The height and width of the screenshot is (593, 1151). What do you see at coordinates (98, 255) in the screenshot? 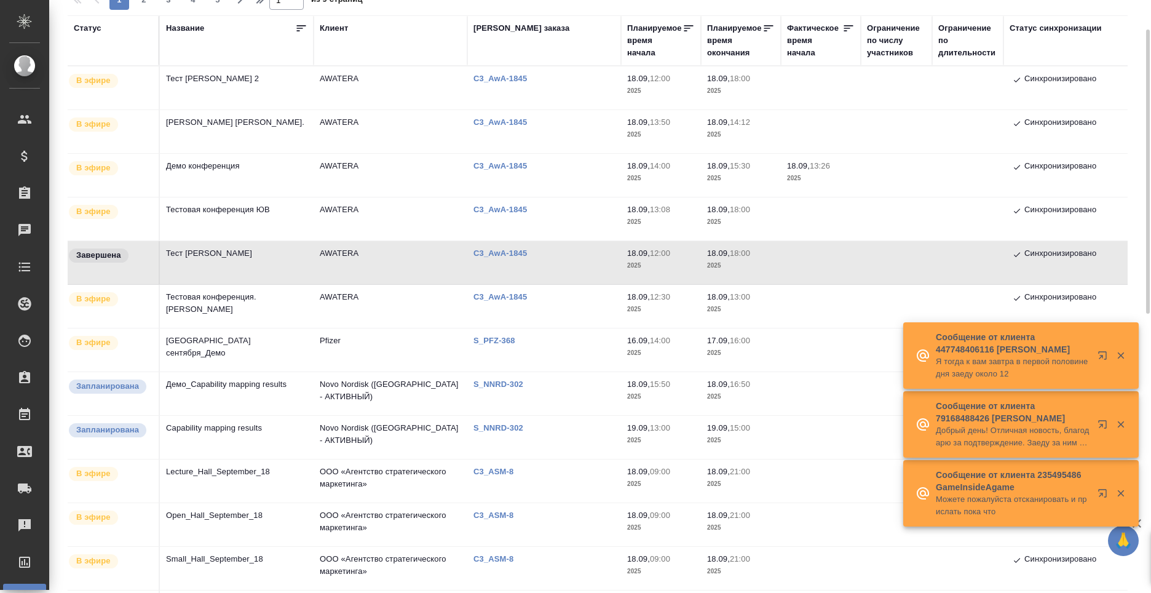
I see `p: Завершена` at bounding box center [98, 255].